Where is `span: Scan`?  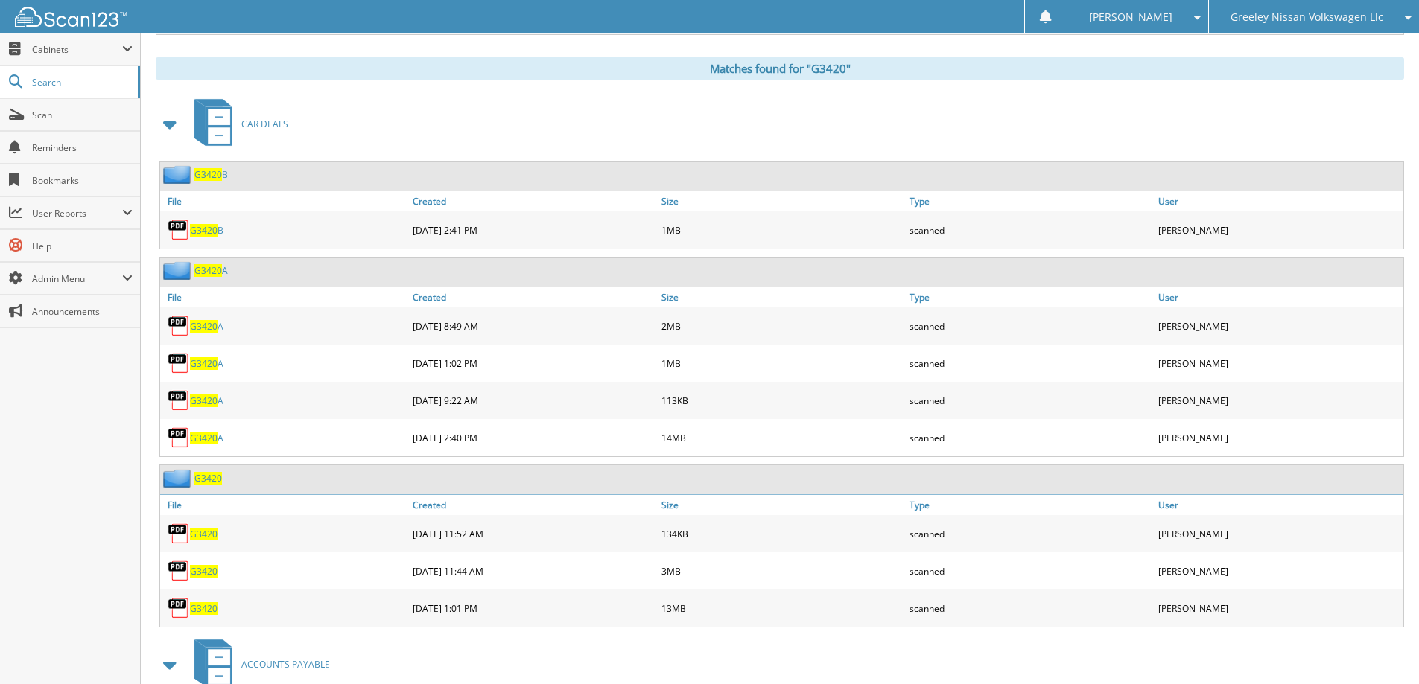 span: Scan is located at coordinates (82, 115).